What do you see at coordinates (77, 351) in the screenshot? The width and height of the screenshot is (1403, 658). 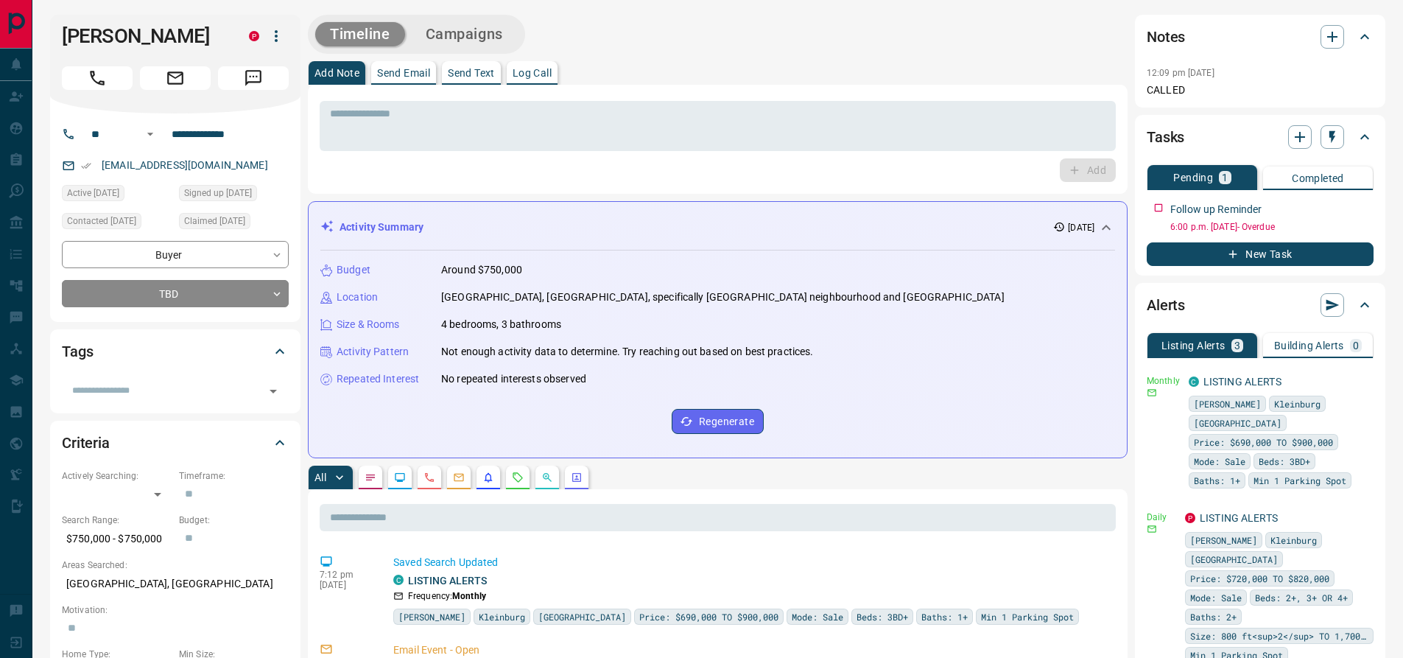 I see `h2: Tags` at bounding box center [77, 351].